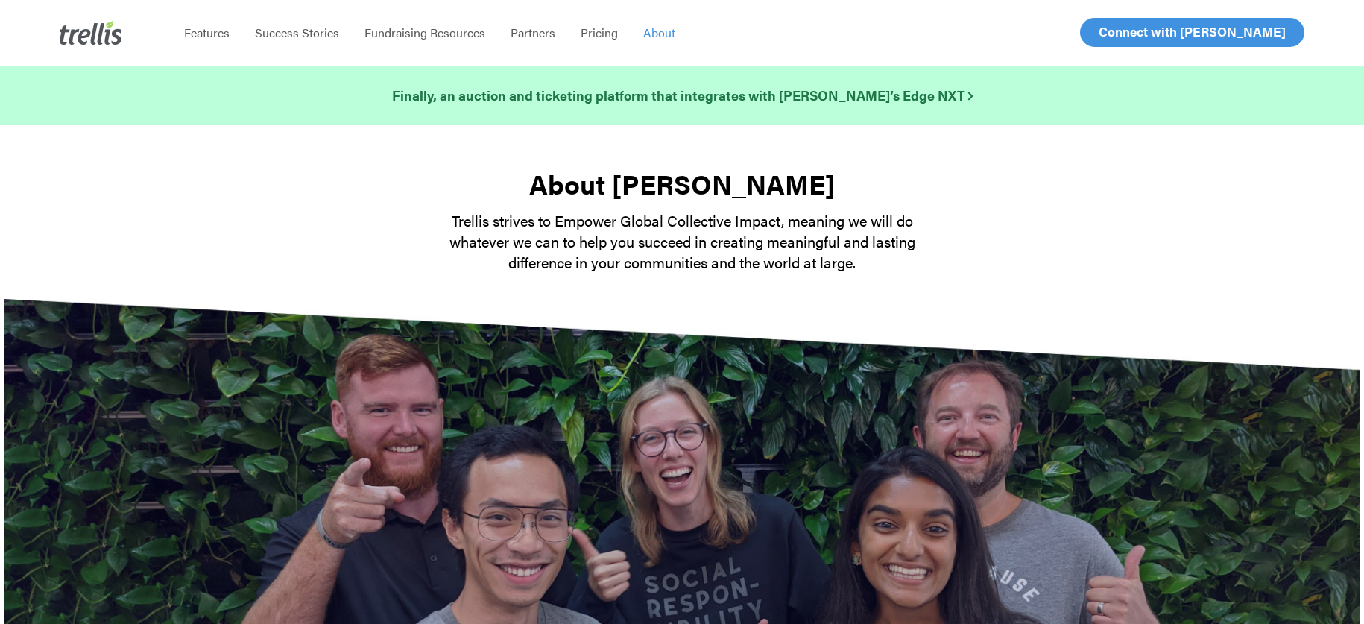 The width and height of the screenshot is (1364, 624). I want to click on span: Pricing, so click(599, 32).